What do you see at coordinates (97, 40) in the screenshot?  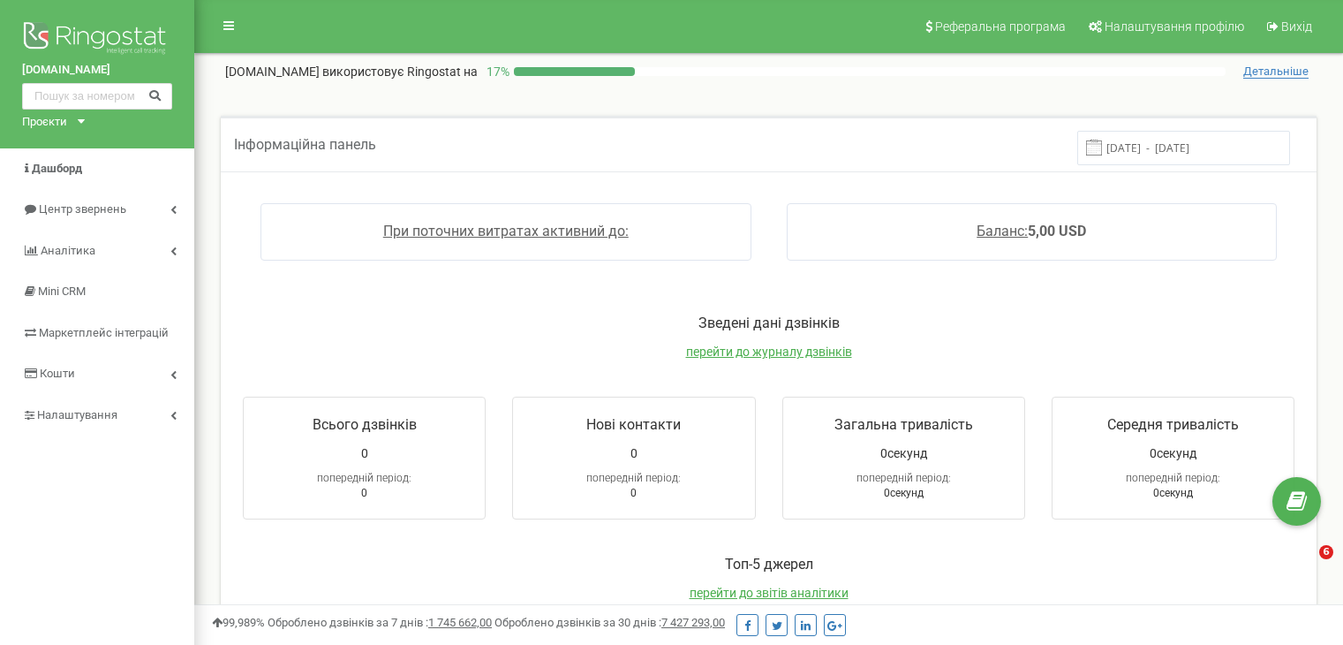 I see `img: Ringostat logo` at bounding box center [97, 40].